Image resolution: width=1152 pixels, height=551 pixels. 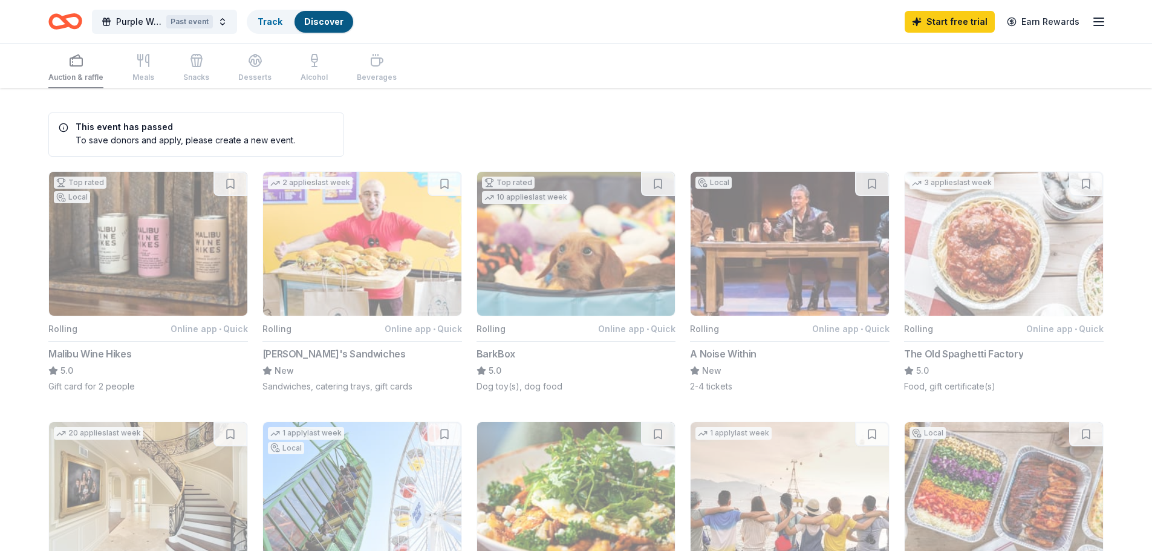 What do you see at coordinates (949, 22) in the screenshot?
I see `a: Start free trial` at bounding box center [949, 22].